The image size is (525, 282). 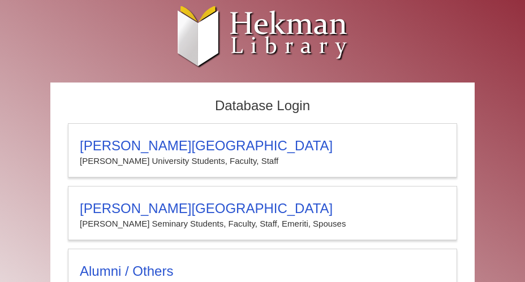 I want to click on h2: Database Login, so click(x=263, y=106).